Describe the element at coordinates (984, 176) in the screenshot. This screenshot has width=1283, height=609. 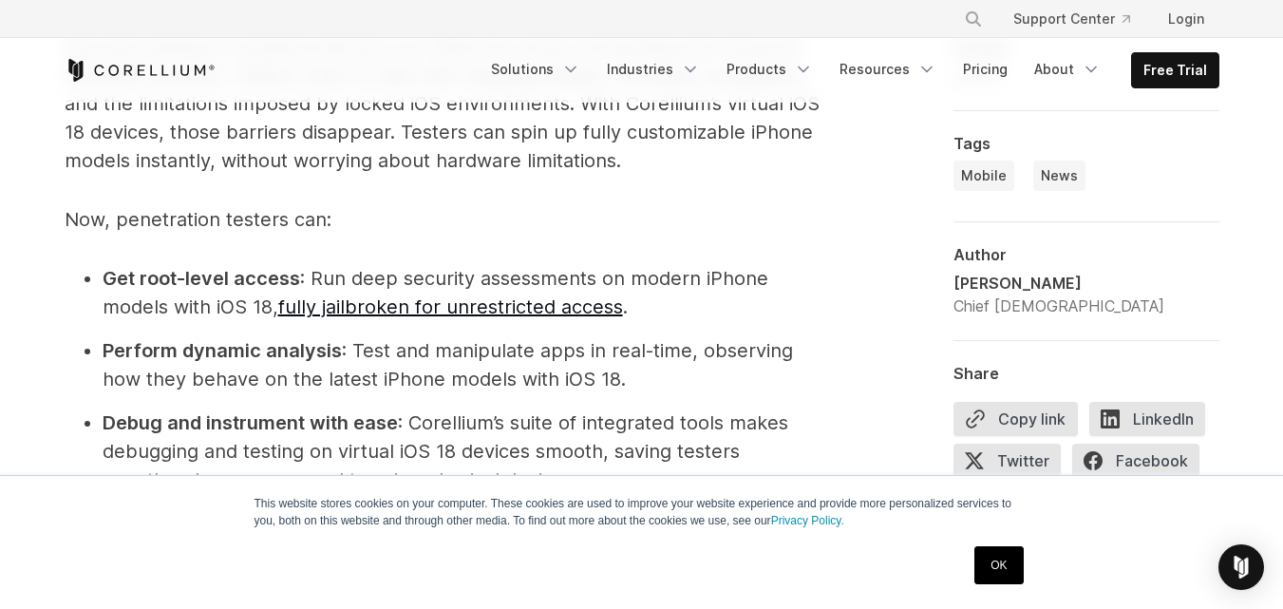
I see `span: Mobile` at that location.